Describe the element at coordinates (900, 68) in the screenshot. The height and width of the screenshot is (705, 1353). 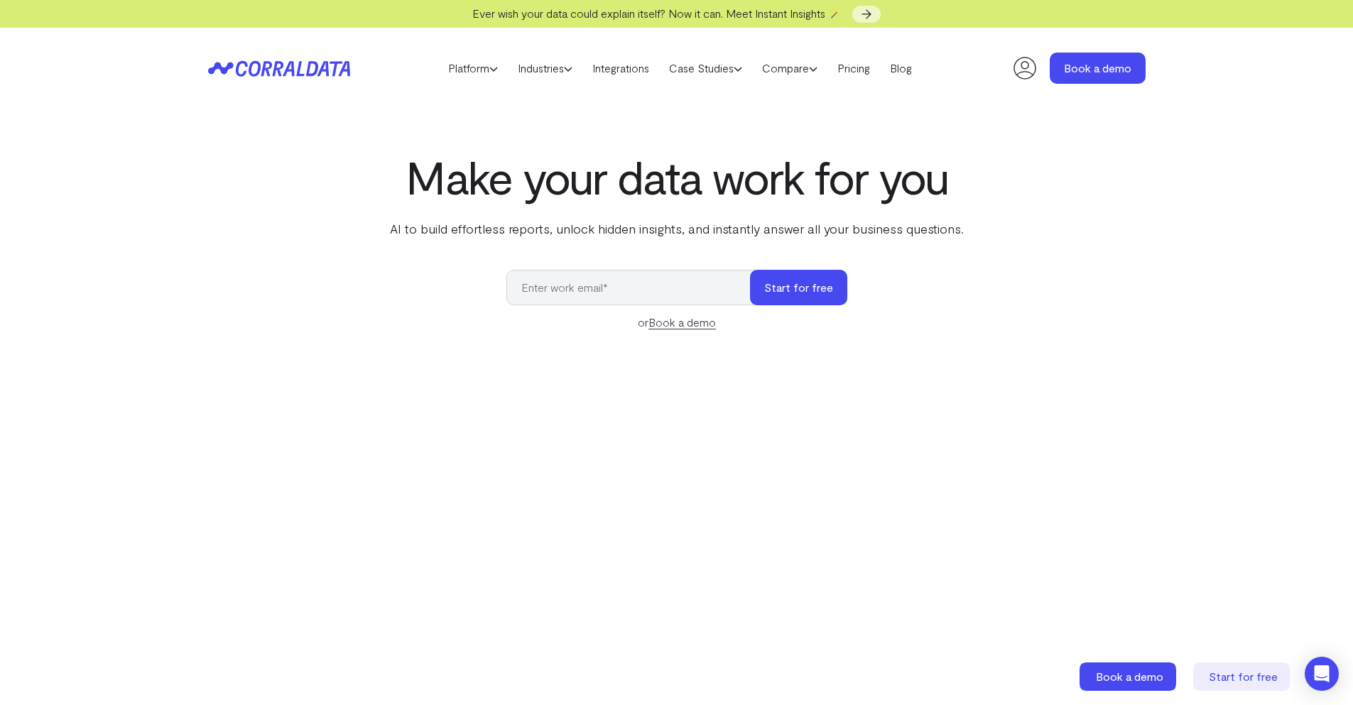
I see `a: Blog` at that location.